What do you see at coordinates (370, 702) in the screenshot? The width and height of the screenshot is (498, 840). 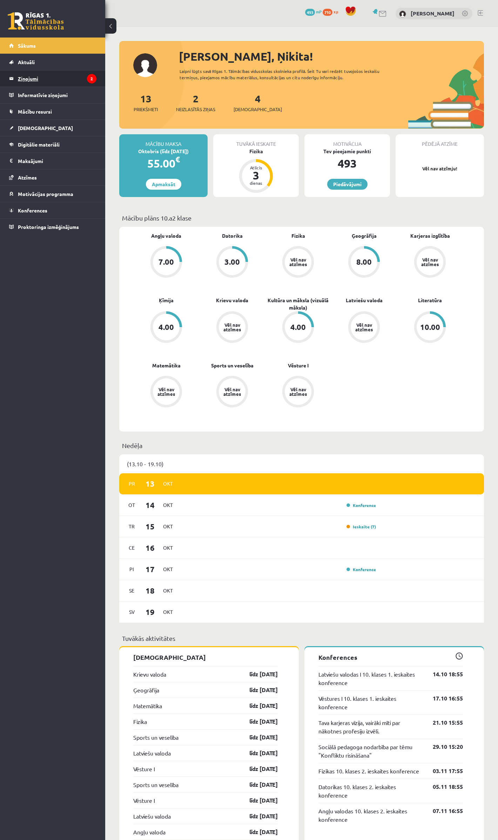 I see `a: Vēstures I 10. klases 1. ieskaites konference` at bounding box center [370, 702].